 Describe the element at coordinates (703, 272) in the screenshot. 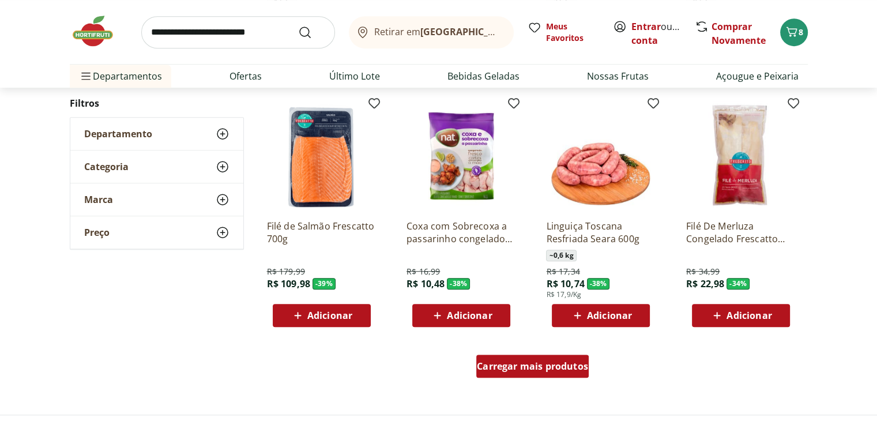

I see `span: R$ 34,99` at that location.